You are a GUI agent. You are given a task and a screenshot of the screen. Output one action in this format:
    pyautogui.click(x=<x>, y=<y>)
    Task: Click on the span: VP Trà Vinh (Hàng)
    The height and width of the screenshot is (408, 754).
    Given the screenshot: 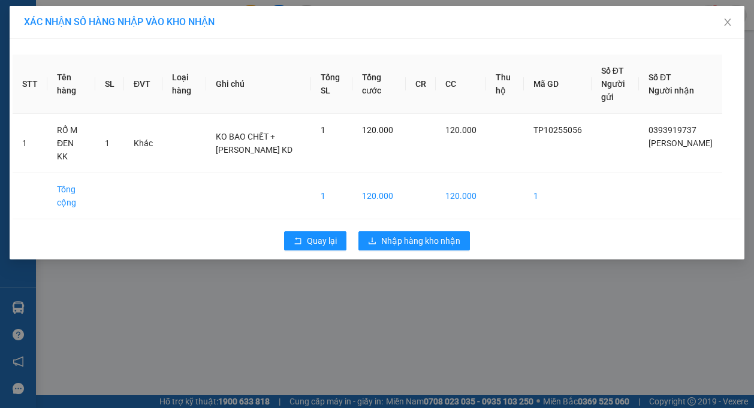 What is the action you would take?
    pyautogui.click(x=75, y=46)
    